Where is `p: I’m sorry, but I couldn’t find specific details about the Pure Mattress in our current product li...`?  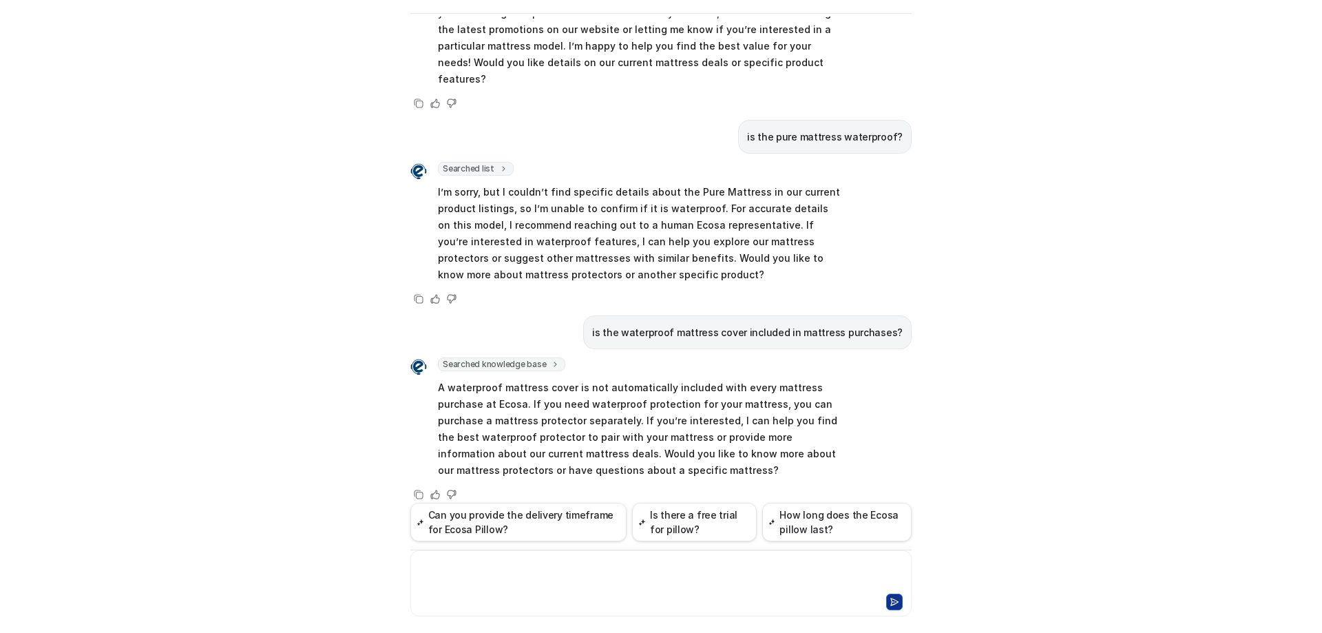 p: I’m sorry, but I couldn’t find specific details about the Pure Mattress in our current product li... is located at coordinates (639, 233).